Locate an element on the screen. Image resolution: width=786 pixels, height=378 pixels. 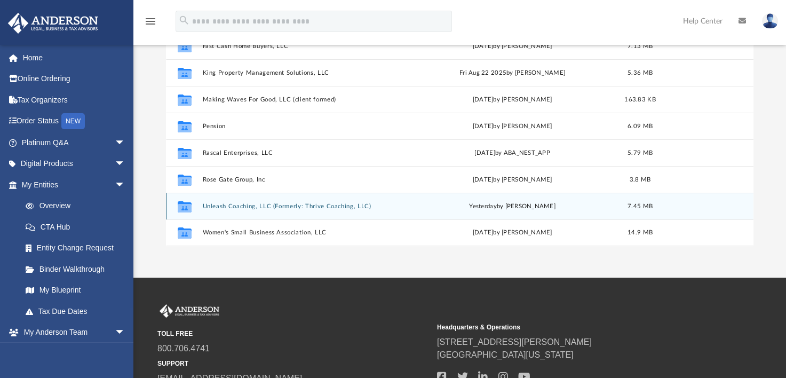
span: yesterday is located at coordinates (483, 206).